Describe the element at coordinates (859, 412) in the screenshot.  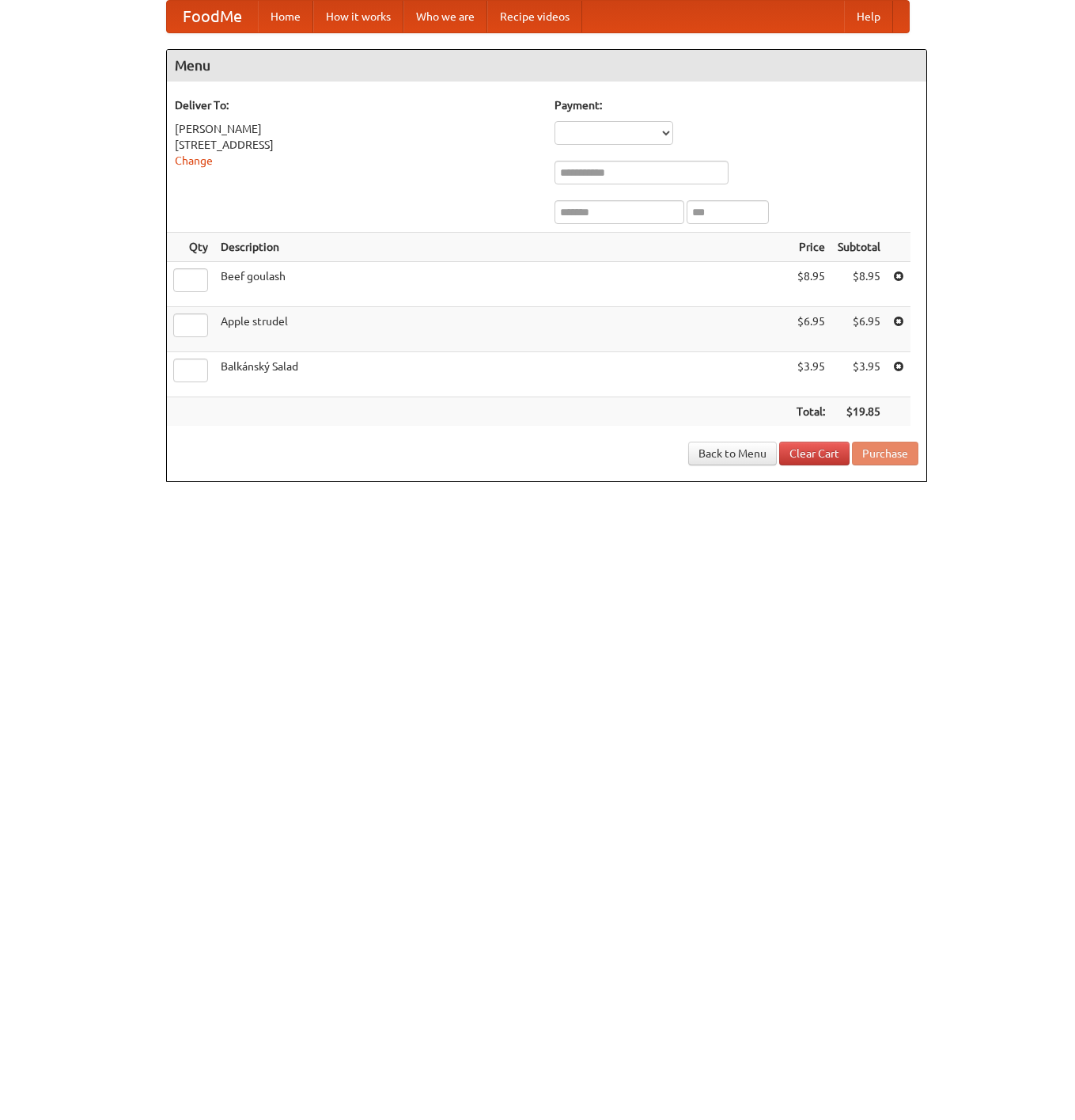
I see `th: $19.85` at that location.